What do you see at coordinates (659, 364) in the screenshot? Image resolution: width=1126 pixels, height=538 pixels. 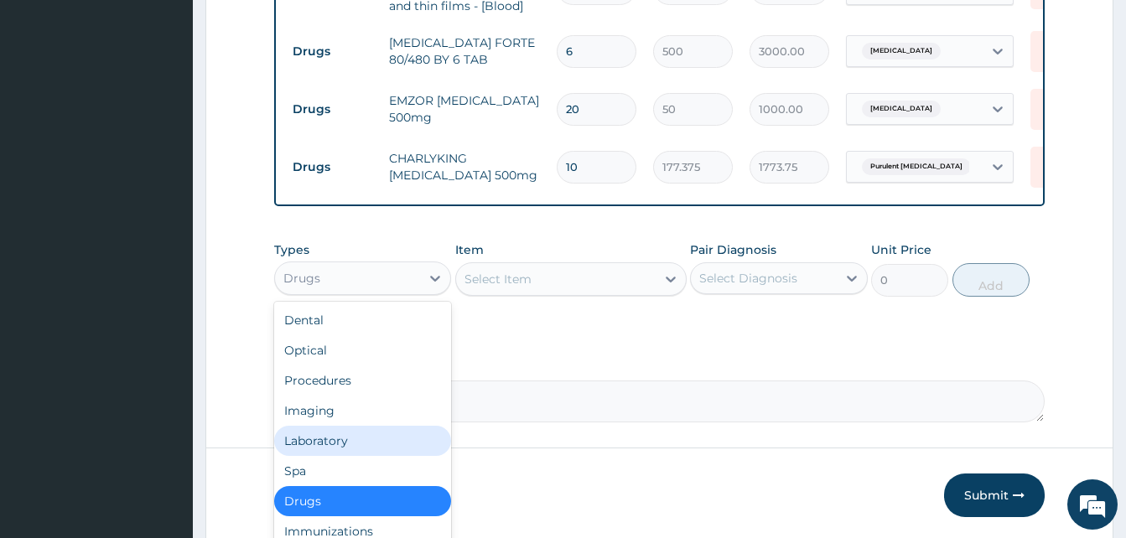 I see `label: Comment` at bounding box center [659, 364].